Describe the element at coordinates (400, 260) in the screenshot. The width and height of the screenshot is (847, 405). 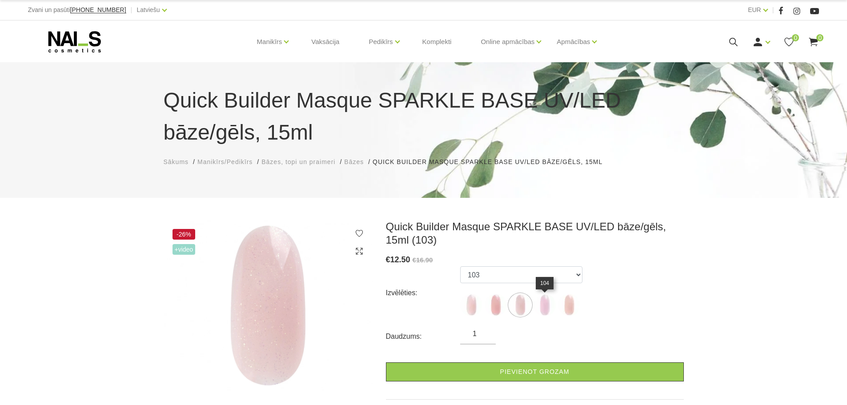
I see `span: 12.50` at that location.